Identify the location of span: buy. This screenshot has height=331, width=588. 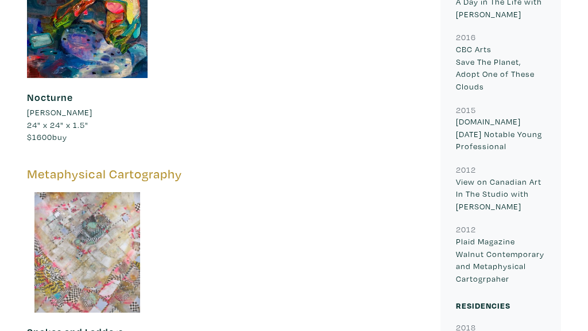
(47, 137).